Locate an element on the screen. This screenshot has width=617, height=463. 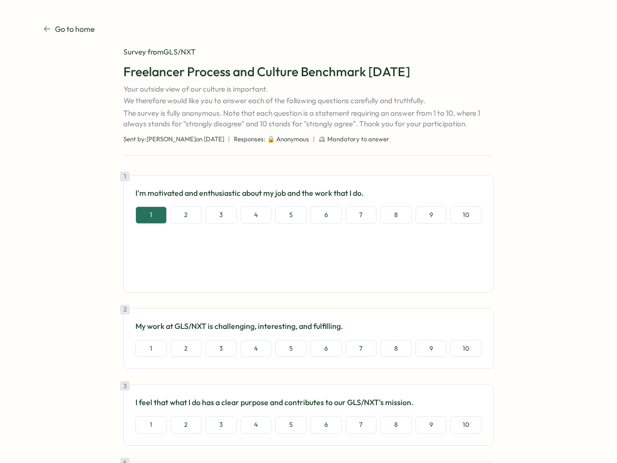
p: Your outside view of our culture is important. We therefore would like you to answer each of the ... is located at coordinates (309, 107).